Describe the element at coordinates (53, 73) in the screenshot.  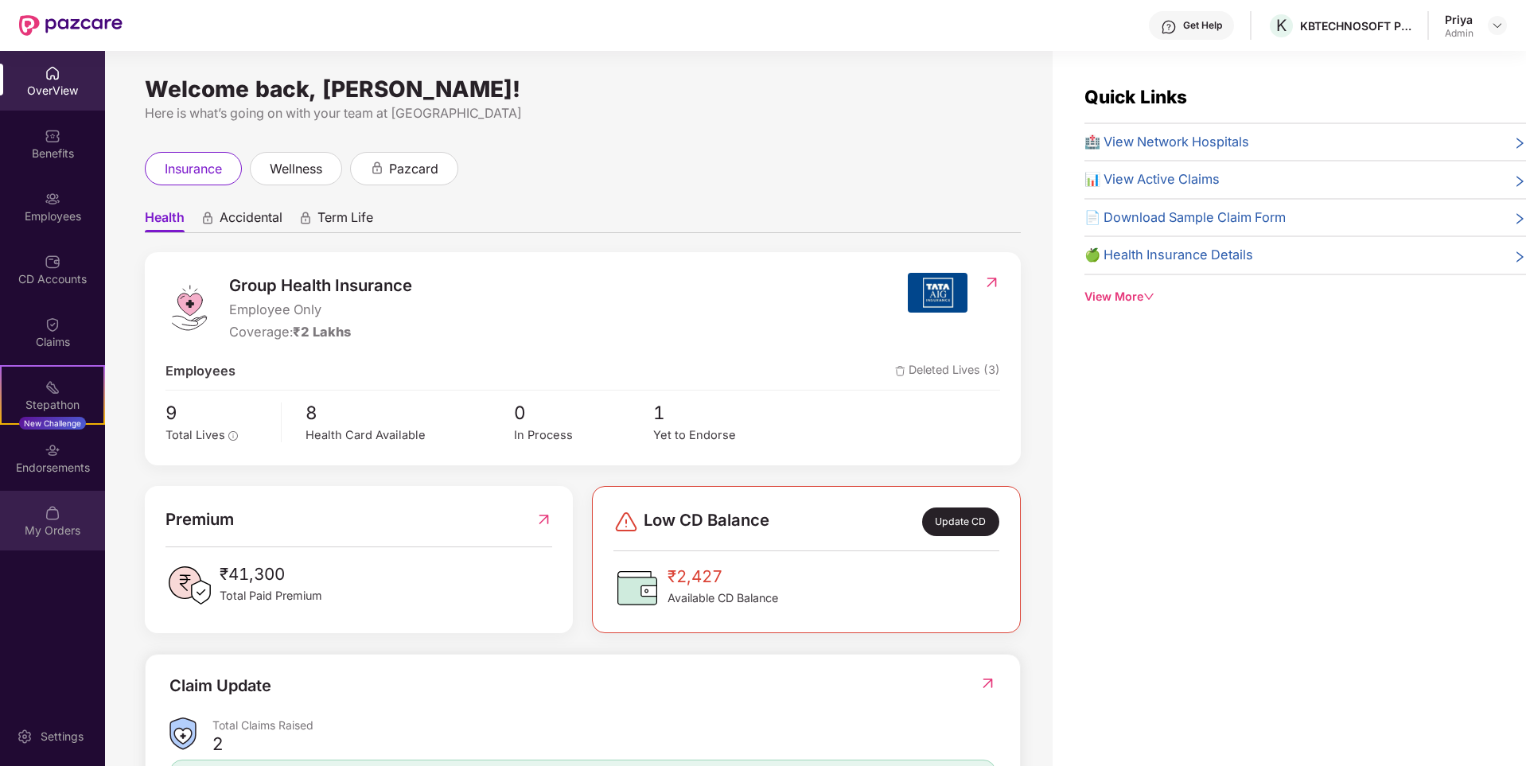
I see `img: svg+xml;base64,PHN2ZyBpZD0iSG9tZSIgeG1sbnM9Imh0dHA6Ly93d3cudzMub3JnLzIwMDAvc3ZnIiB3aWR0aD0iMjAiIG...` at that location.